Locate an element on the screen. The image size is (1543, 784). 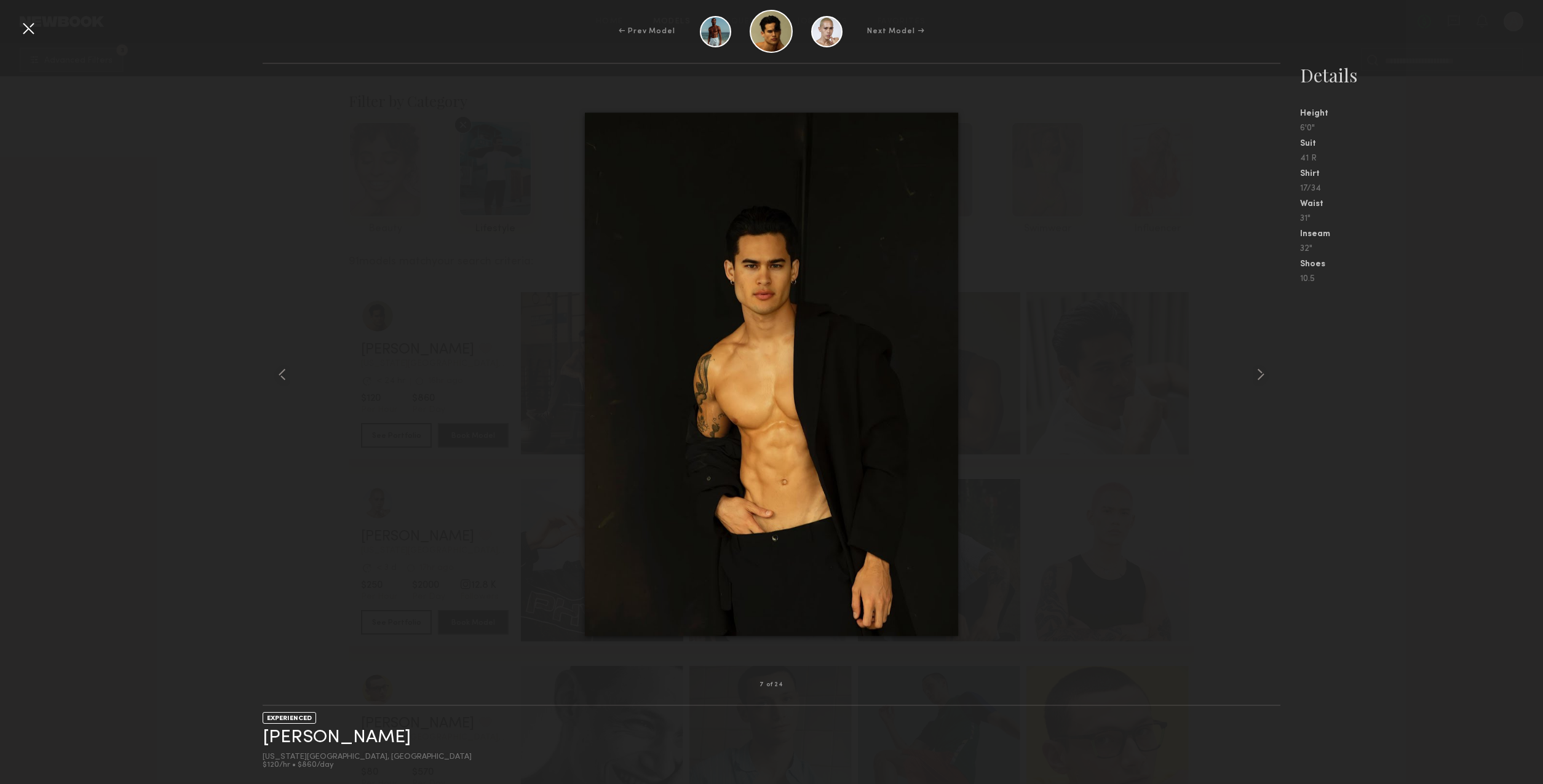
div: 10.5 is located at coordinates (1422, 279).